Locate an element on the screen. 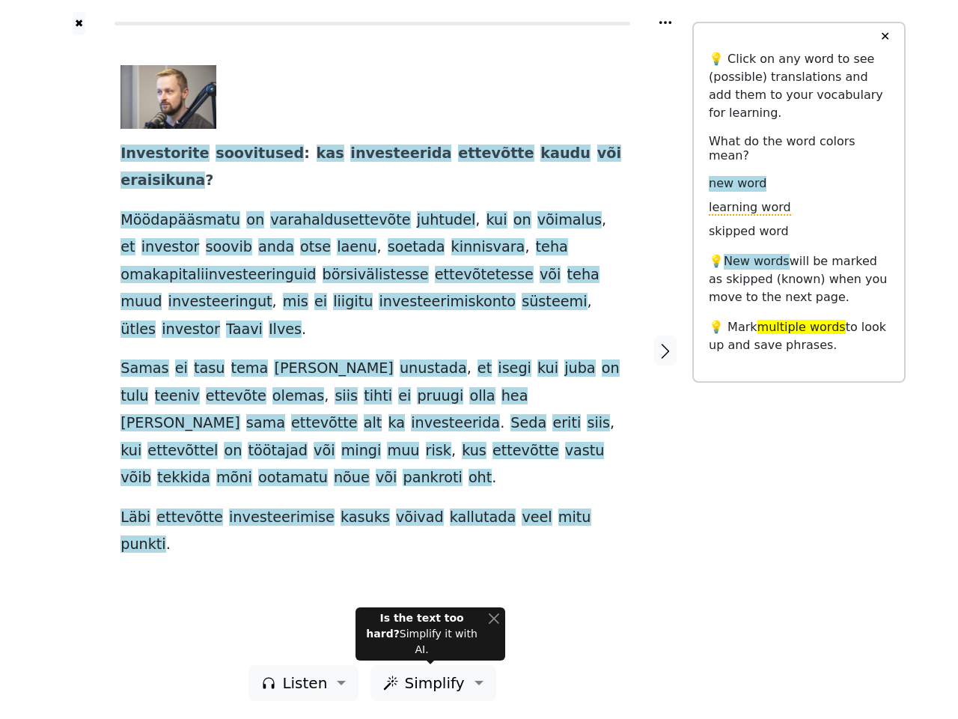  h6: What do the word colors mean? is located at coordinates (799, 148).